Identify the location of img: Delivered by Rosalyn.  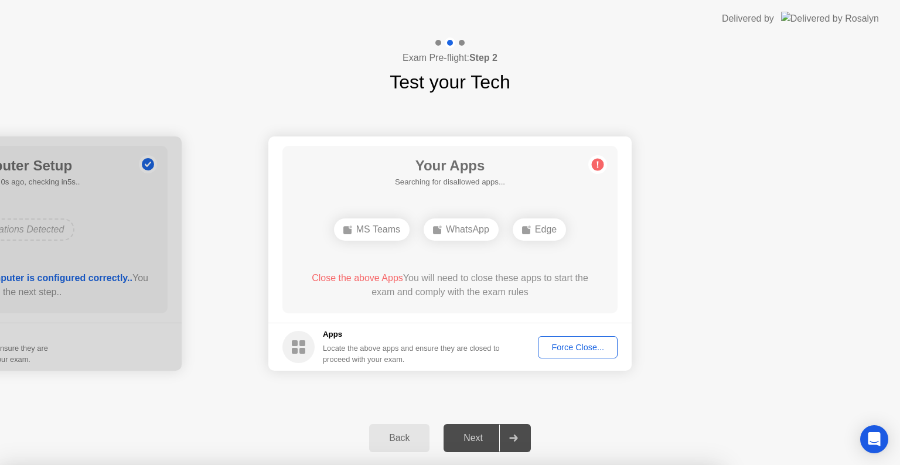
(830, 18).